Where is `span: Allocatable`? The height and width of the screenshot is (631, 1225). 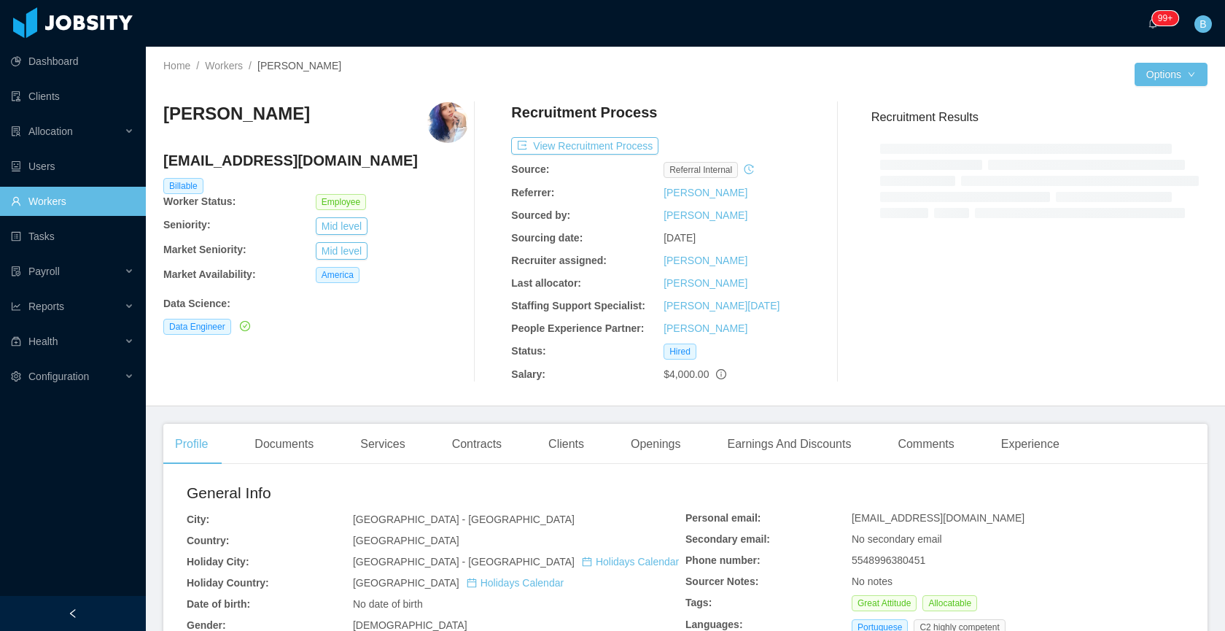 span: Allocatable is located at coordinates (949, 603).